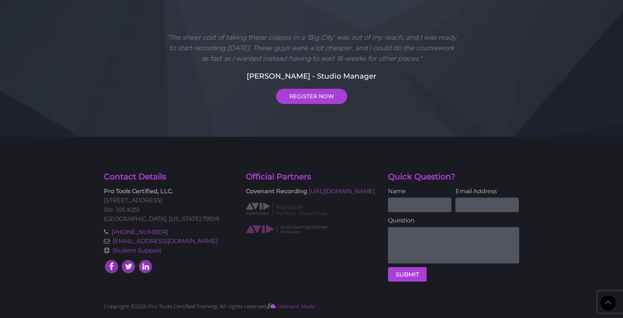 Image resolution: width=623 pixels, height=318 pixels. Describe the element at coordinates (487, 192) in the screenshot. I see `label: Email Address` at that location.